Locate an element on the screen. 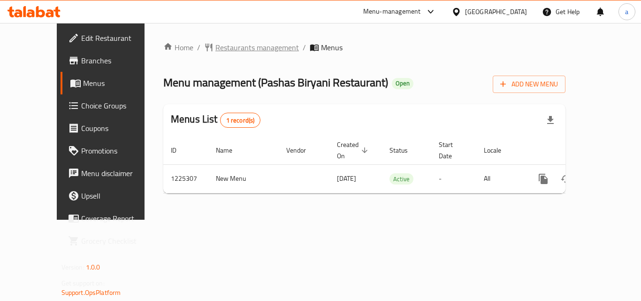  h2: Menus List is located at coordinates (215, 120).